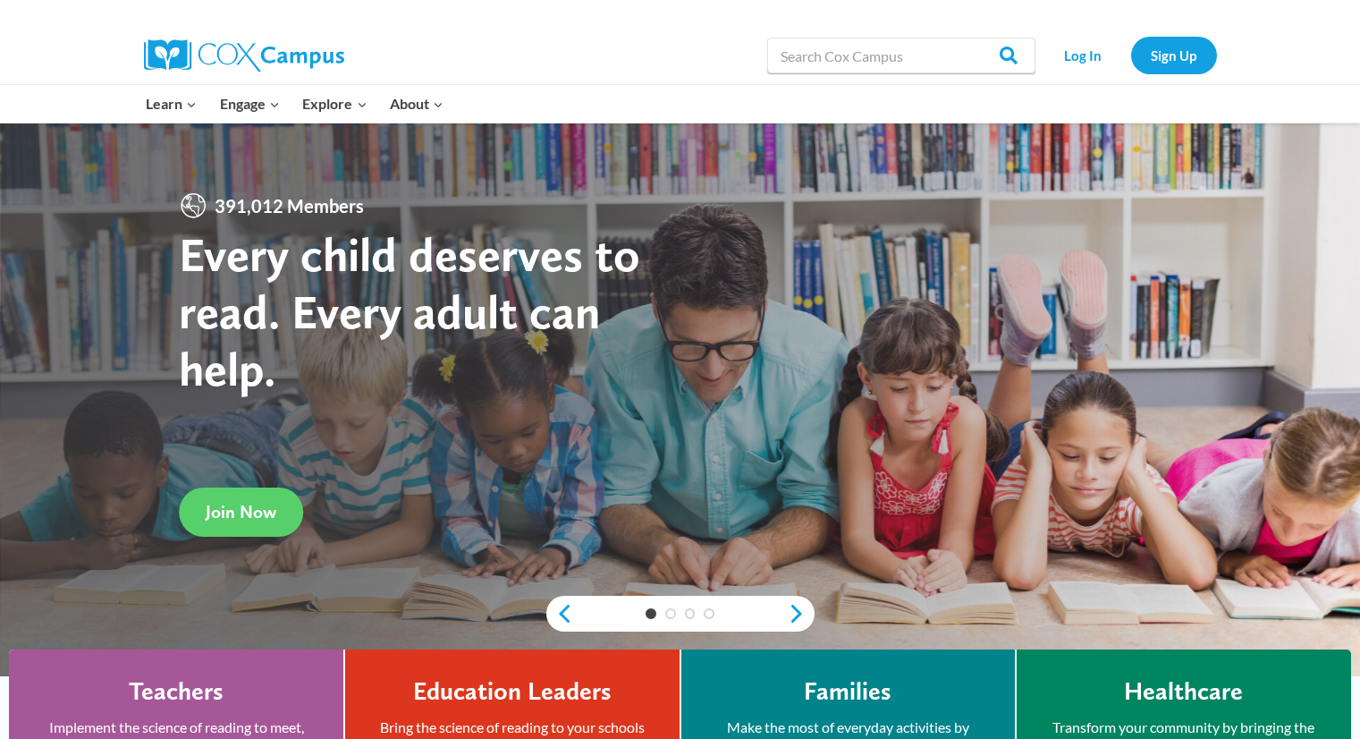 The width and height of the screenshot is (1360, 739). What do you see at coordinates (171, 104) in the screenshot?
I see `span: Learn` at bounding box center [171, 104].